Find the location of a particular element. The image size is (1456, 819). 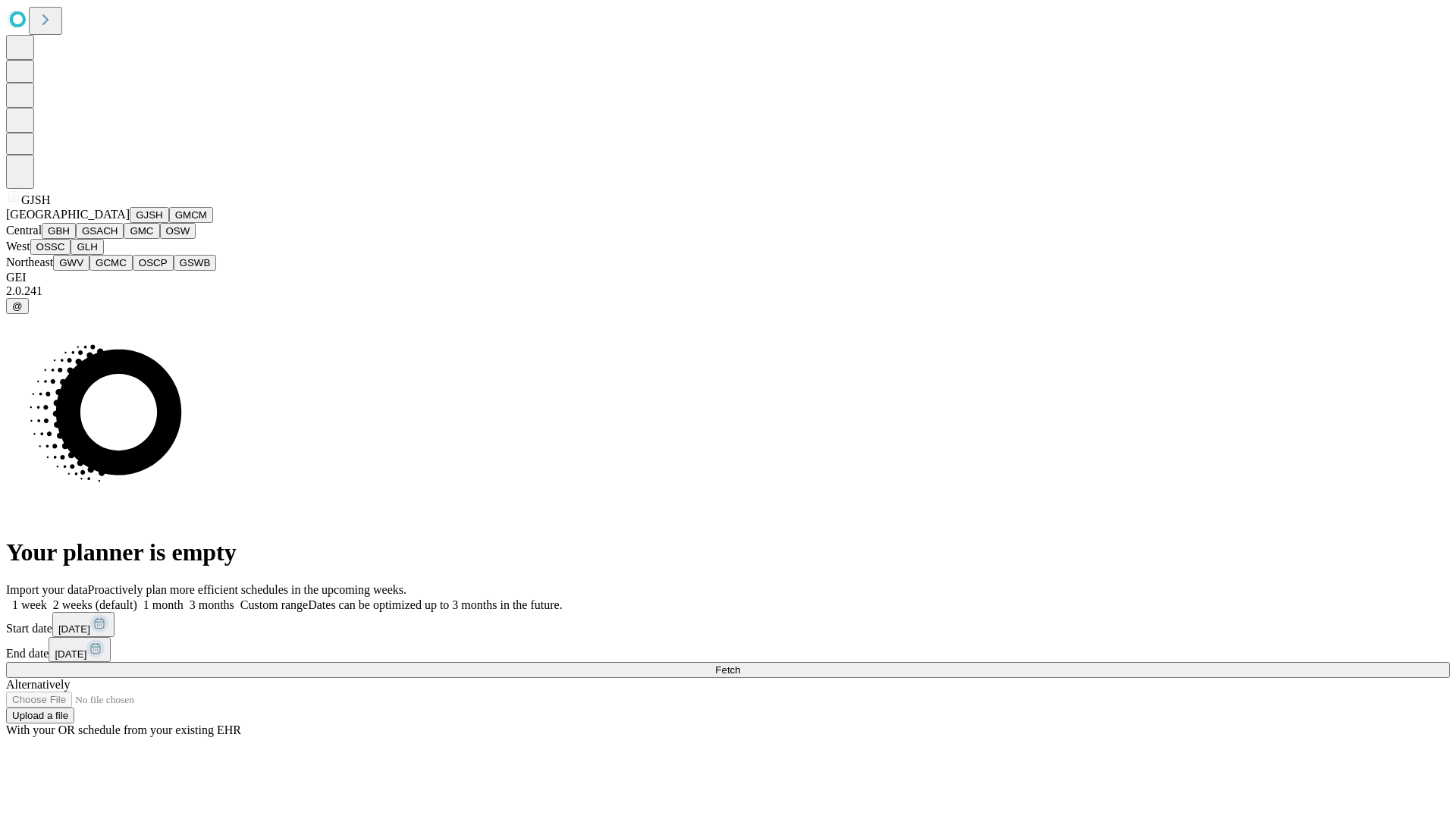

button: GWV is located at coordinates (72, 262).